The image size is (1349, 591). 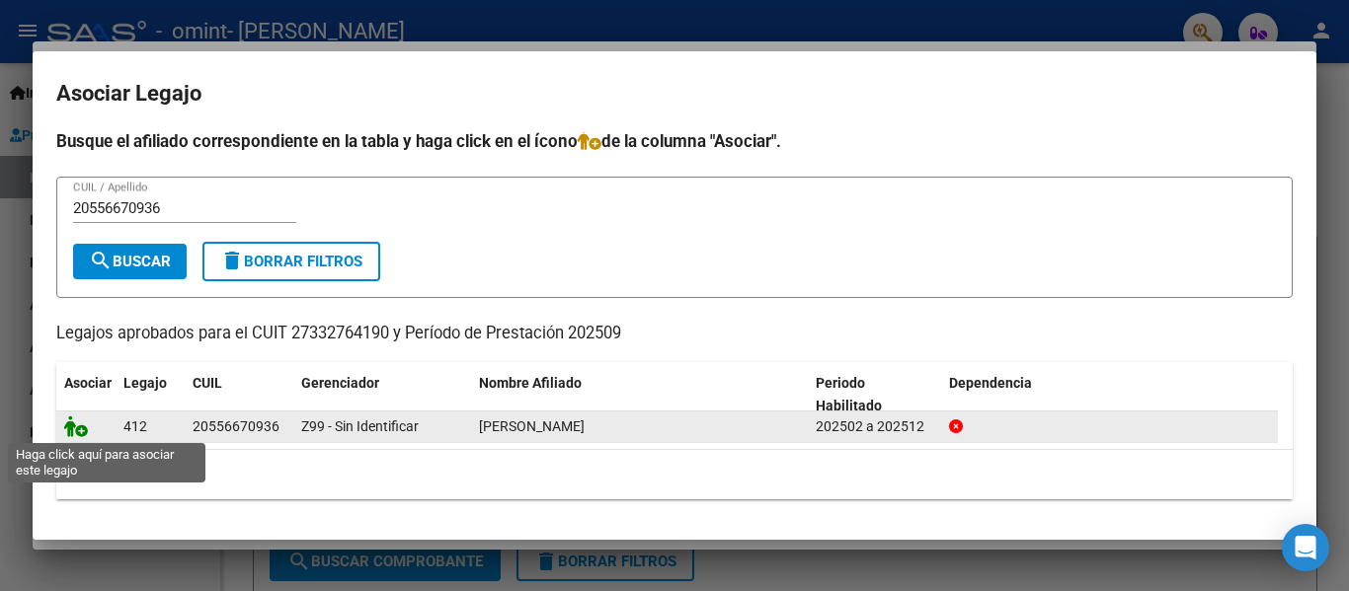 What do you see at coordinates (232, 261) in the screenshot?
I see `mat-icon: delete` at bounding box center [232, 261].